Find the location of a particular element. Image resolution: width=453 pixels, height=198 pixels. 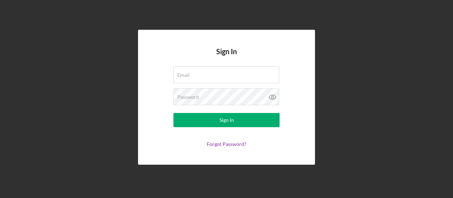

label: Password is located at coordinates (188, 97).